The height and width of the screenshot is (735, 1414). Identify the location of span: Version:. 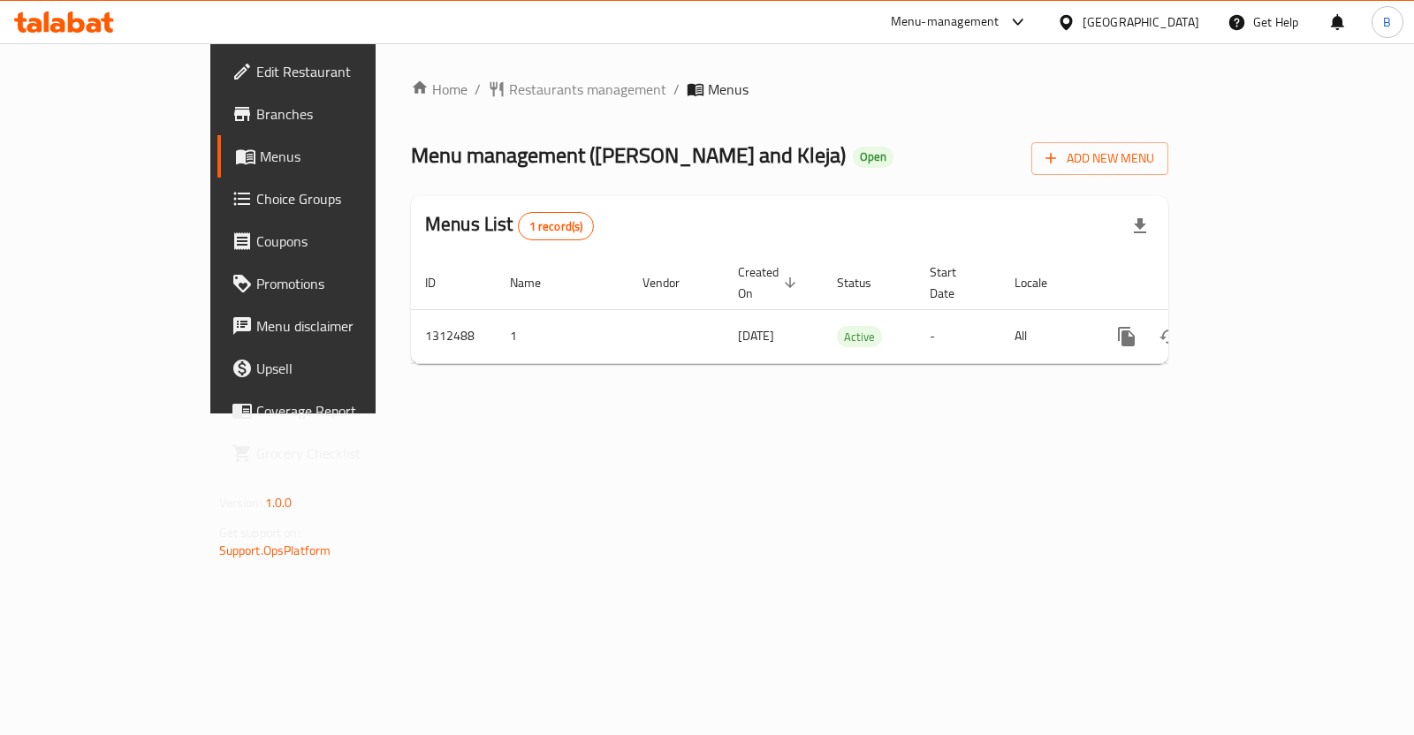
(240, 503).